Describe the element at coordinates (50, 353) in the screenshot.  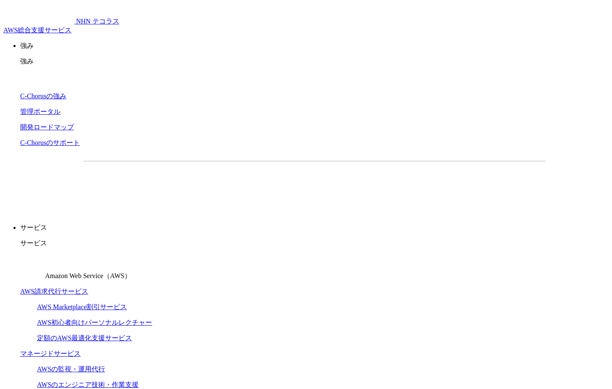
I see `a: マネージドサービス` at that location.